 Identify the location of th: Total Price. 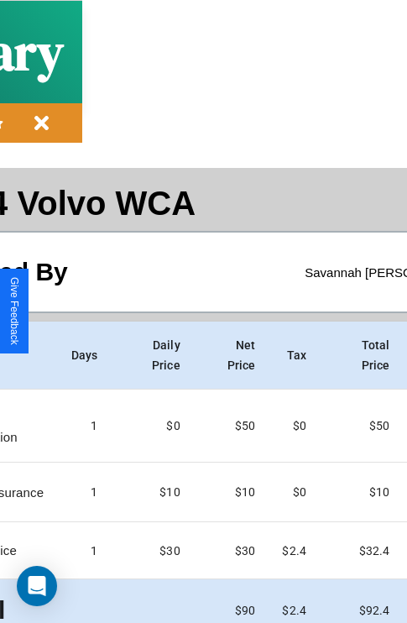
(361, 355).